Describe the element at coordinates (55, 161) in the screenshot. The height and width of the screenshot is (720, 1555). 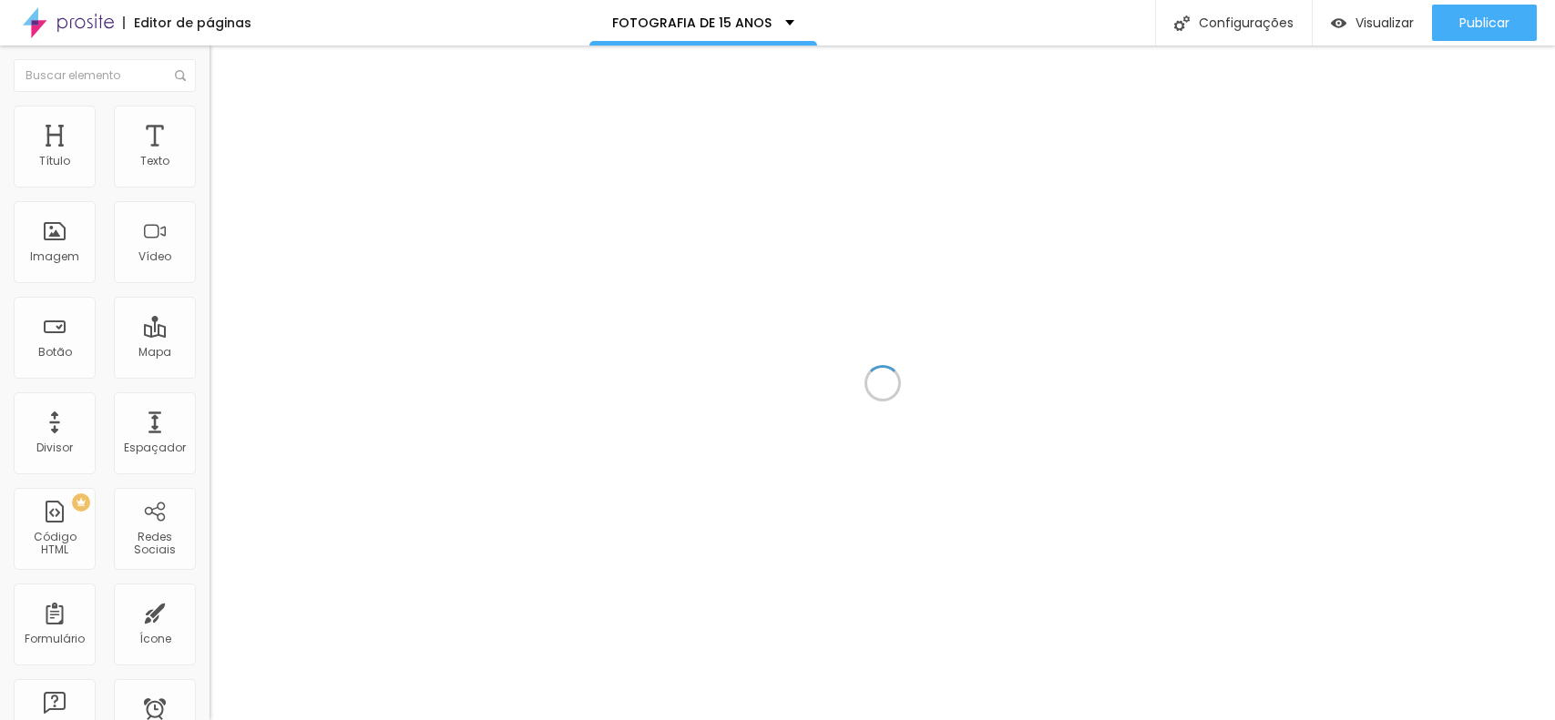
I see `div: Título` at that location.